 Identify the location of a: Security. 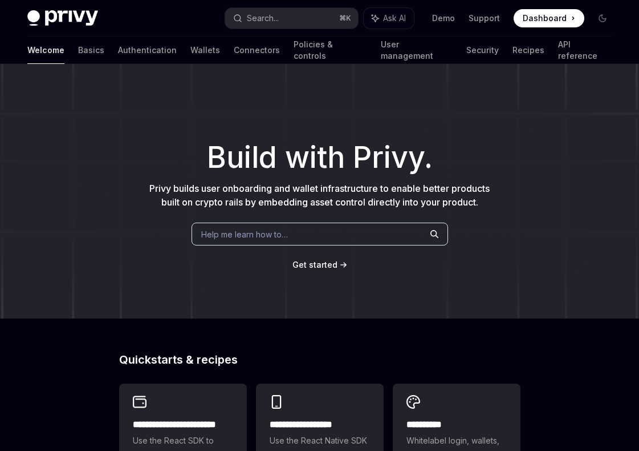
(483, 50).